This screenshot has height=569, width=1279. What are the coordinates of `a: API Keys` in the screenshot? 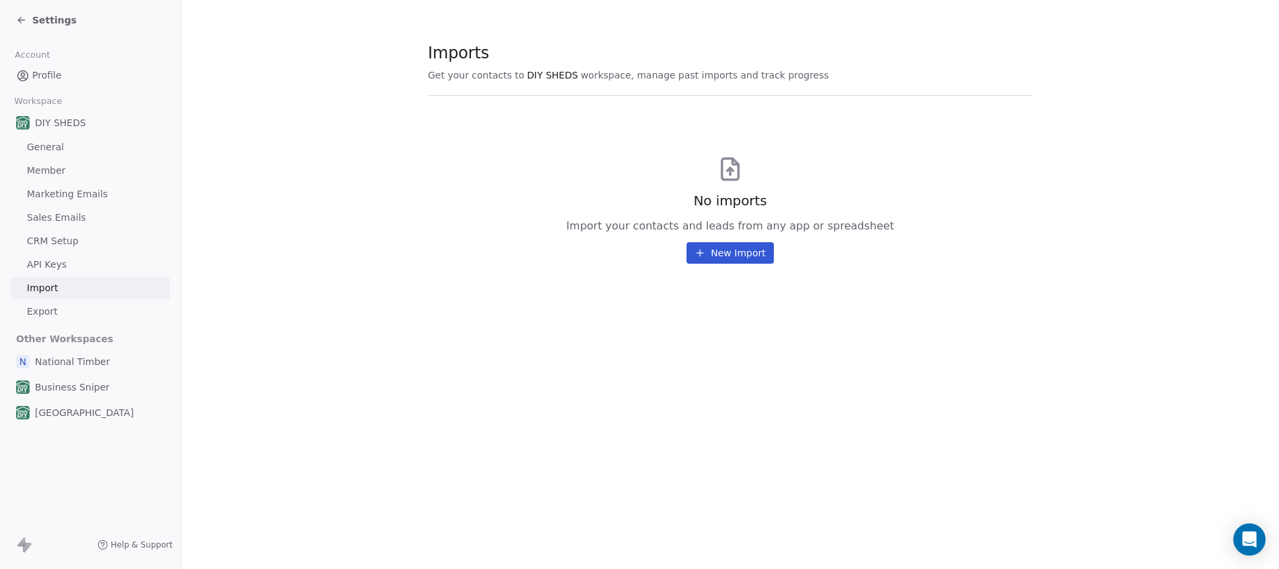 It's located at (90, 265).